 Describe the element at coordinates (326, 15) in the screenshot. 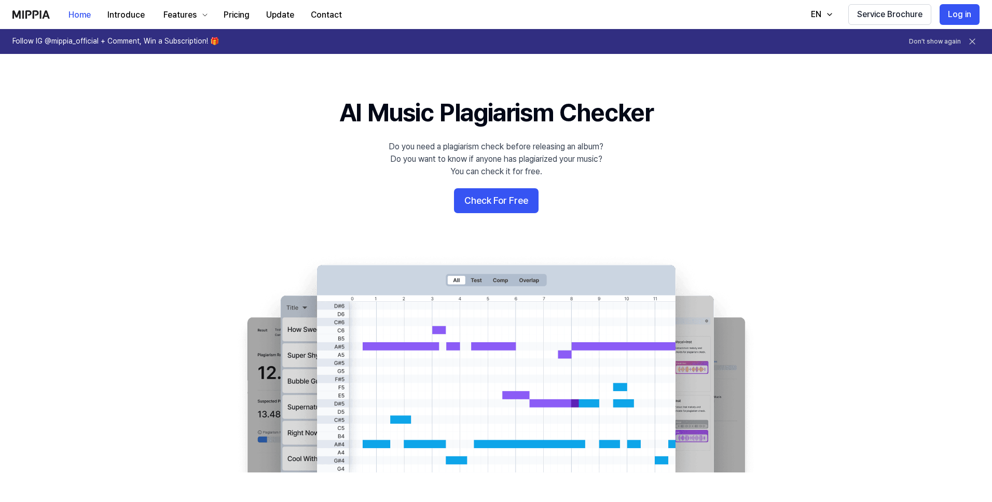

I see `button: Contact` at that location.